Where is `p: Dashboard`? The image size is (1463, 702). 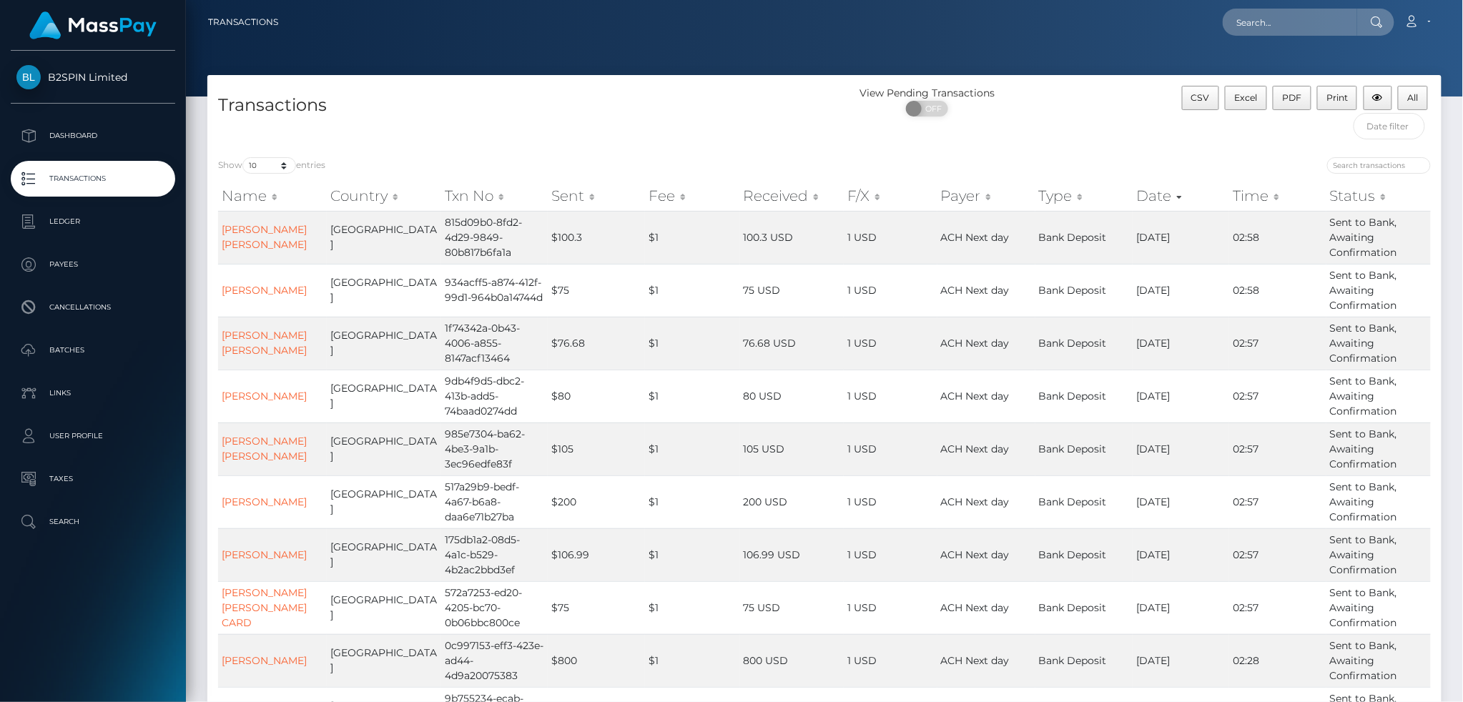
p: Dashboard is located at coordinates (93, 136).